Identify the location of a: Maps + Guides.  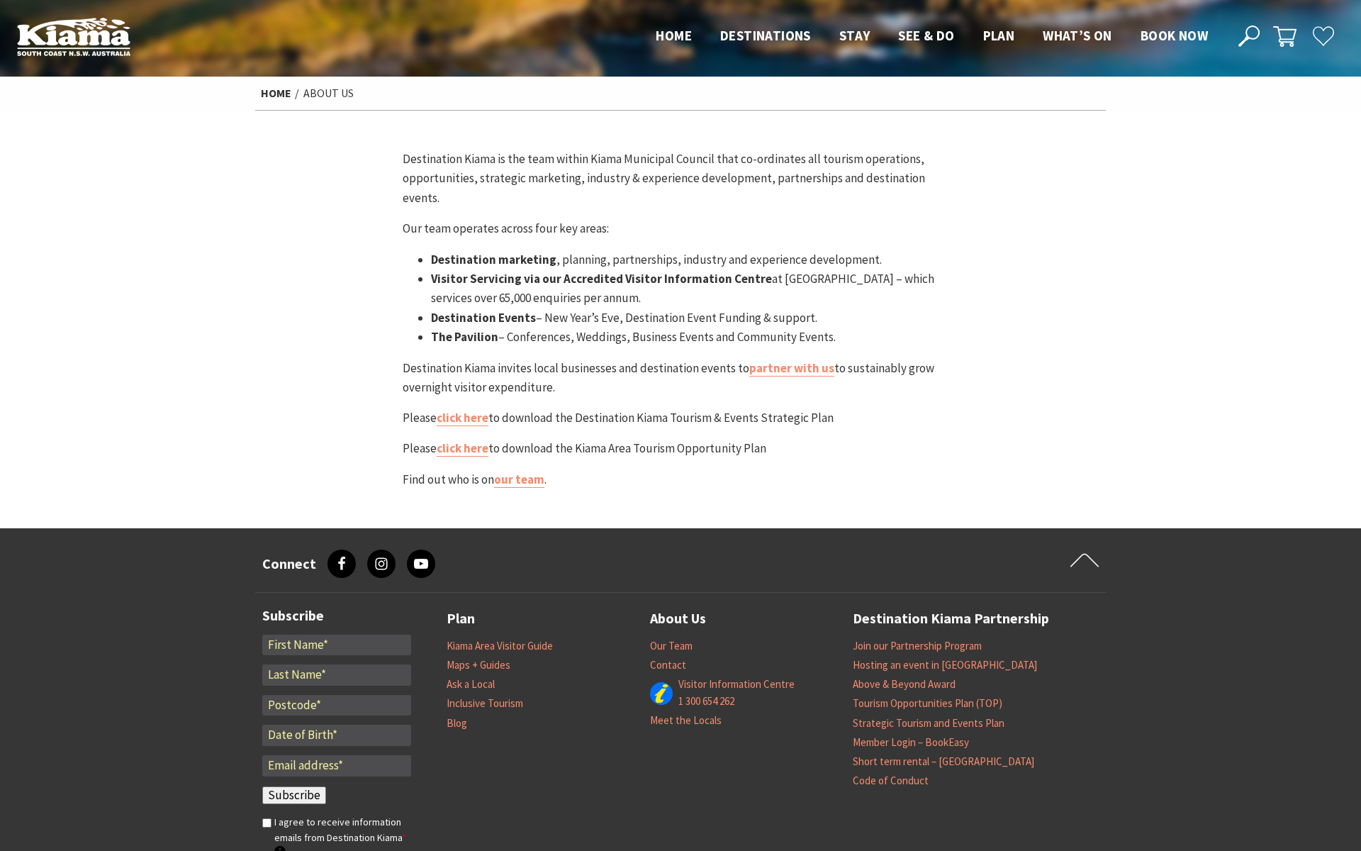
(478, 665).